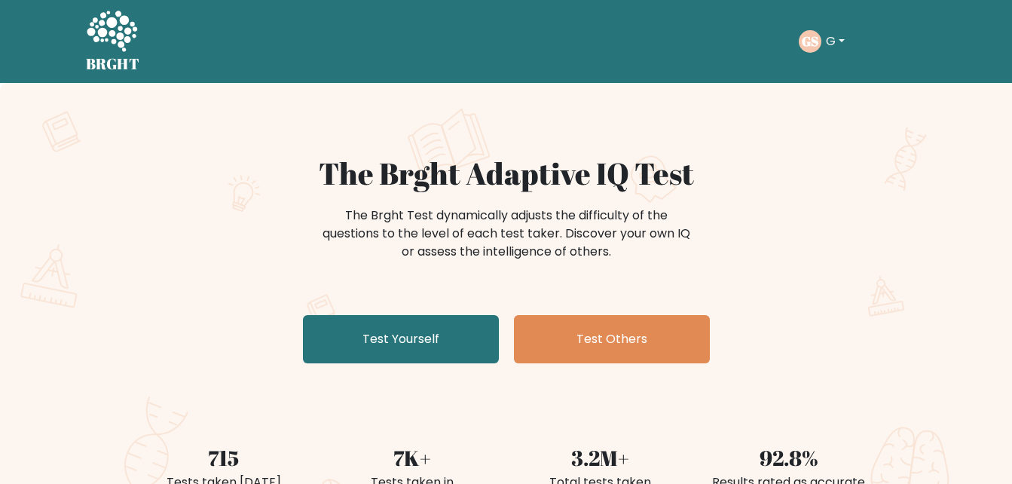  Describe the element at coordinates (401, 339) in the screenshot. I see `a: Test Yourself` at that location.